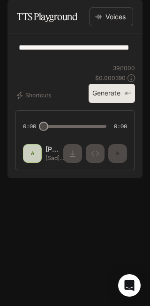  I want to click on p: $ 0.000390, so click(110, 78).